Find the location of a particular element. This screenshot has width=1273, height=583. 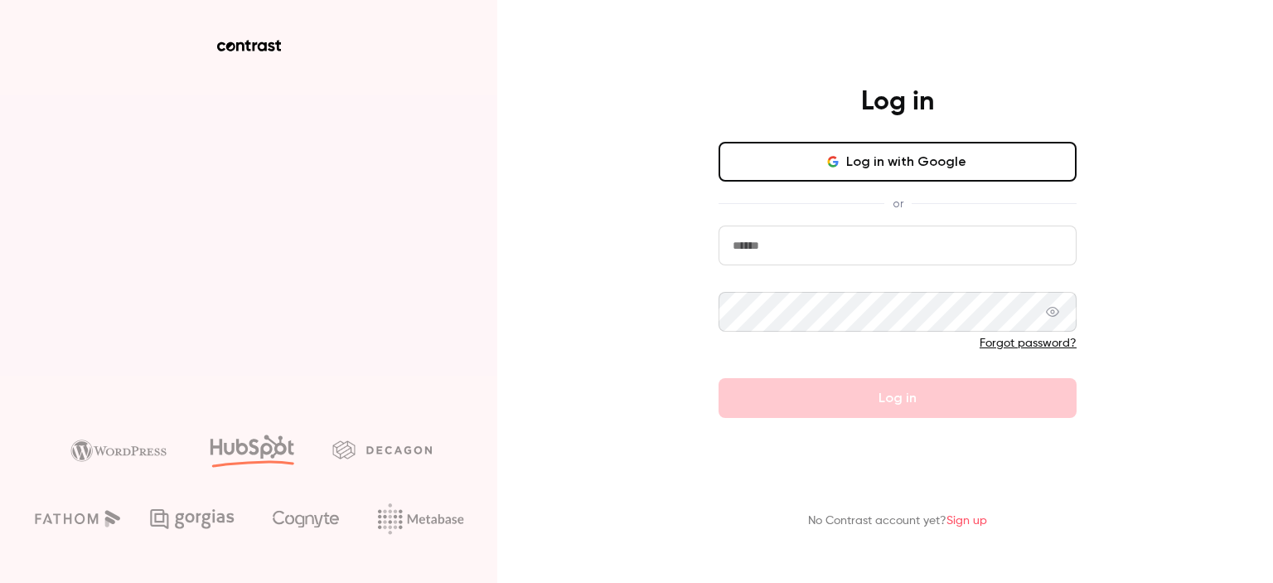

img: decagon is located at coordinates (382, 449).